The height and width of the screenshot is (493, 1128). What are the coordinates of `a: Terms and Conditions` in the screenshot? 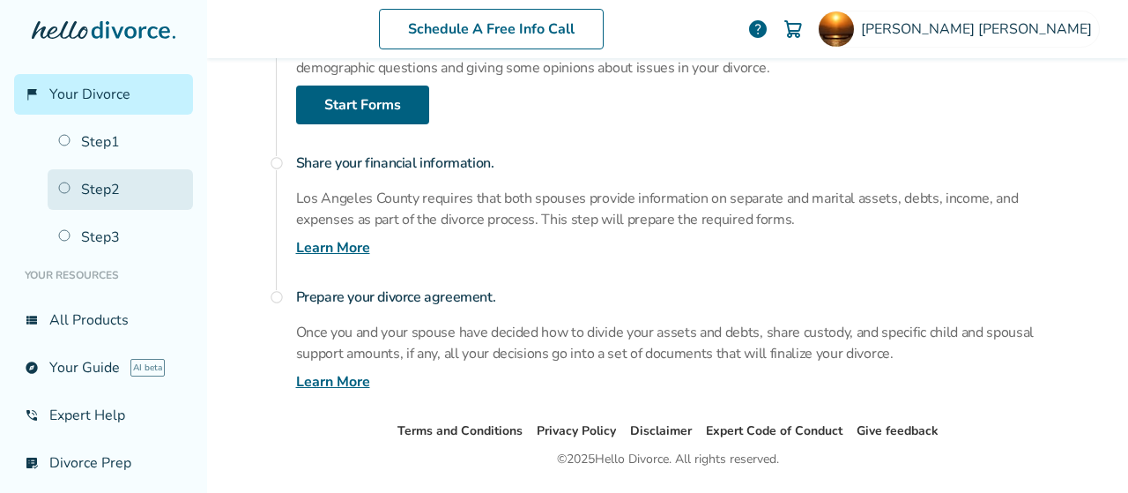 It's located at (460, 430).